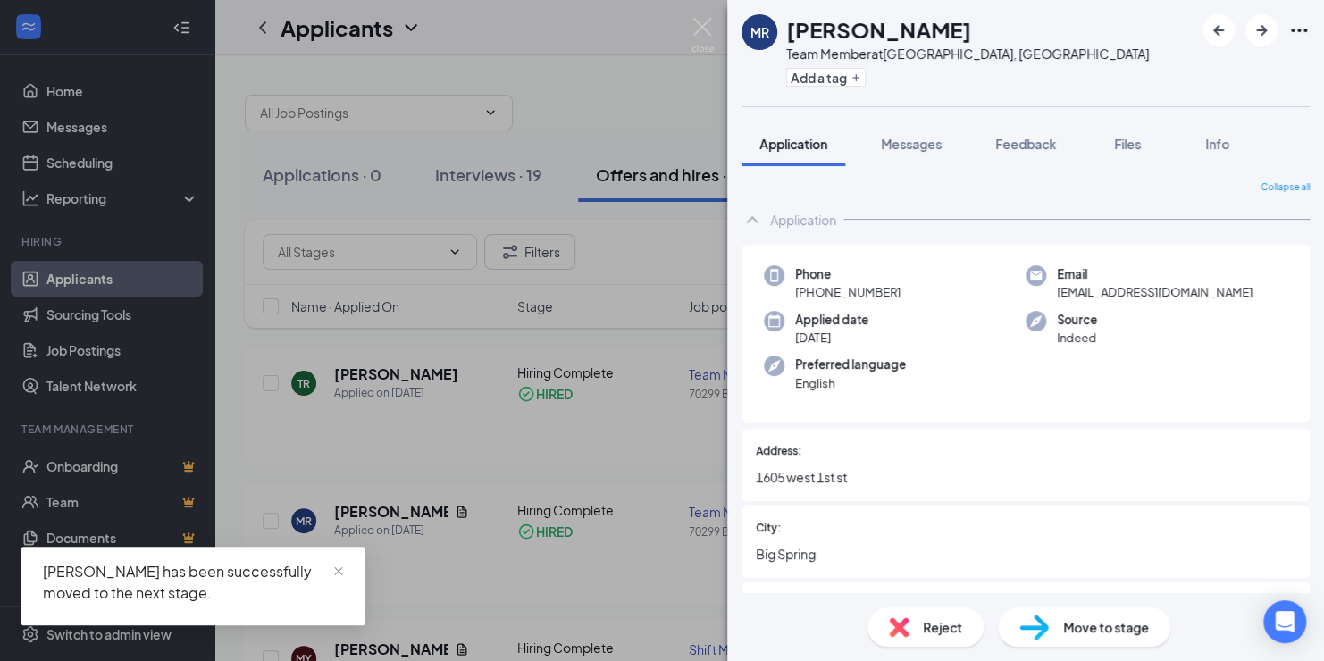  Describe the element at coordinates (911, 144) in the screenshot. I see `span: Messages` at that location.